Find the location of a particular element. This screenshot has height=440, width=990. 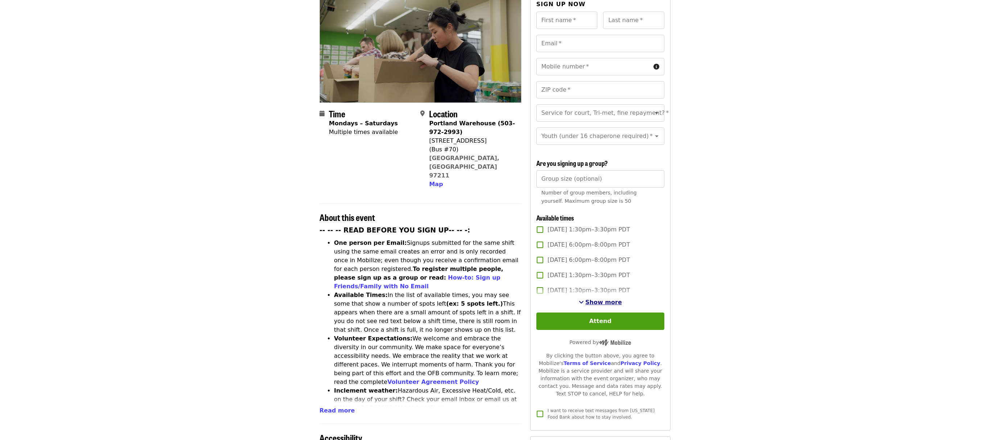

span: Time is located at coordinates (337, 113).